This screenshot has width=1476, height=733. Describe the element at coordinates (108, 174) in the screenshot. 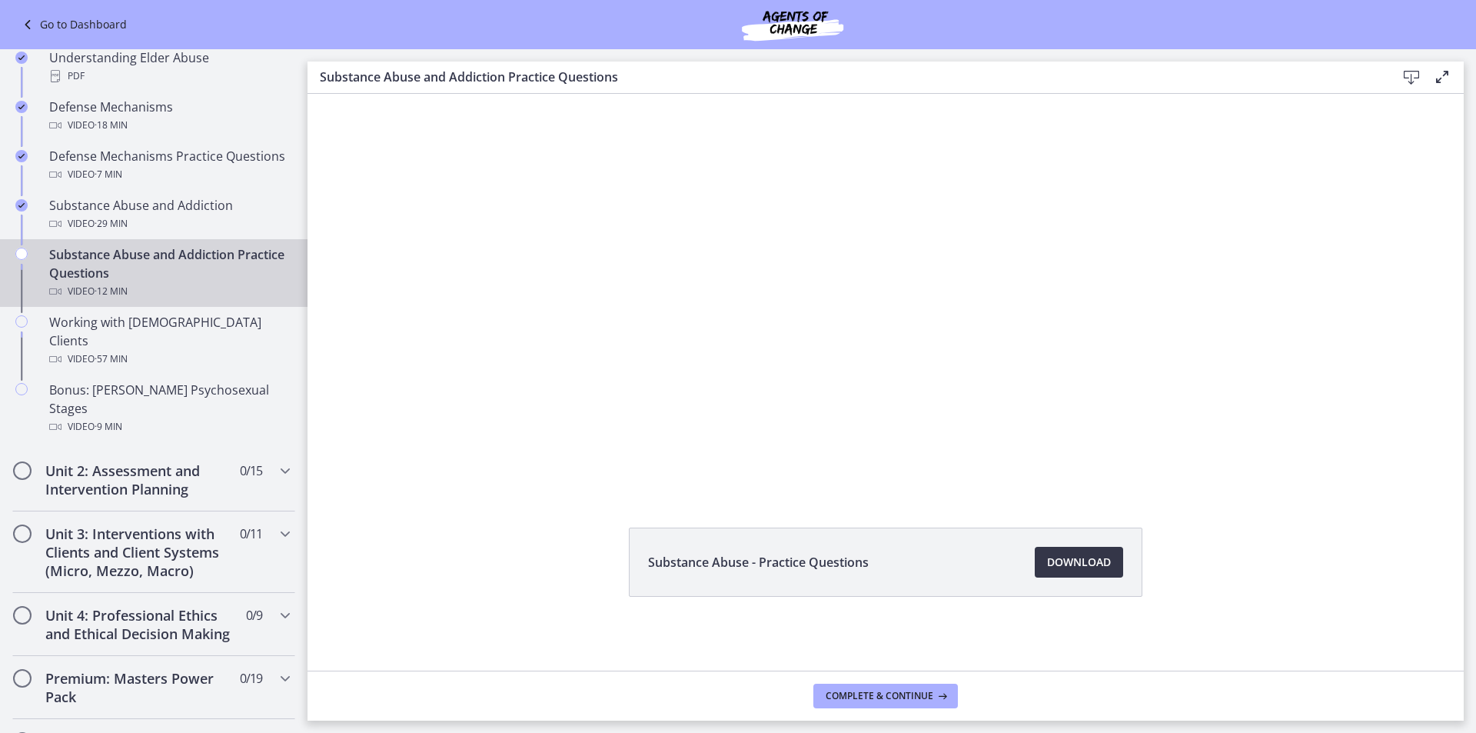

I see `span: · 7 min` at that location.